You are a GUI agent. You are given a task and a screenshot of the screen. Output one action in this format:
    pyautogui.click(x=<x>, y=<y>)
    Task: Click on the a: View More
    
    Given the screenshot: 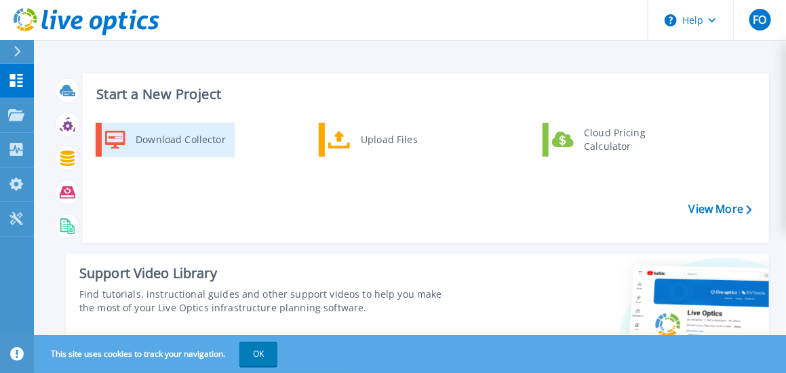 What is the action you would take?
    pyautogui.click(x=720, y=209)
    